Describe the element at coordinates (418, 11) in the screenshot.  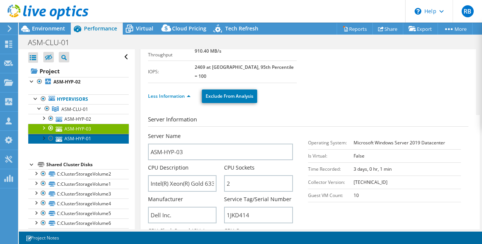
I see `svg: \n` at that location.